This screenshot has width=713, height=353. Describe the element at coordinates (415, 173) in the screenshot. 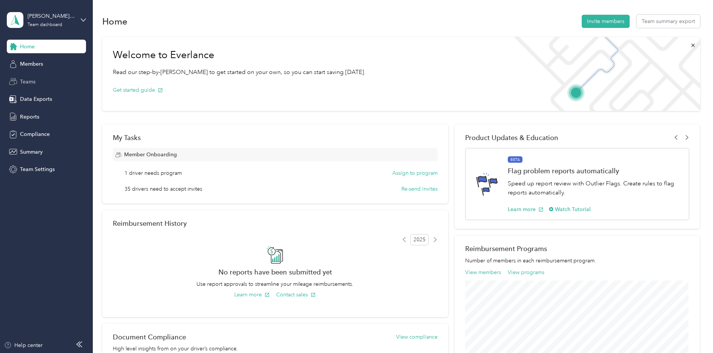

I see `button: Assign to program` at that location.